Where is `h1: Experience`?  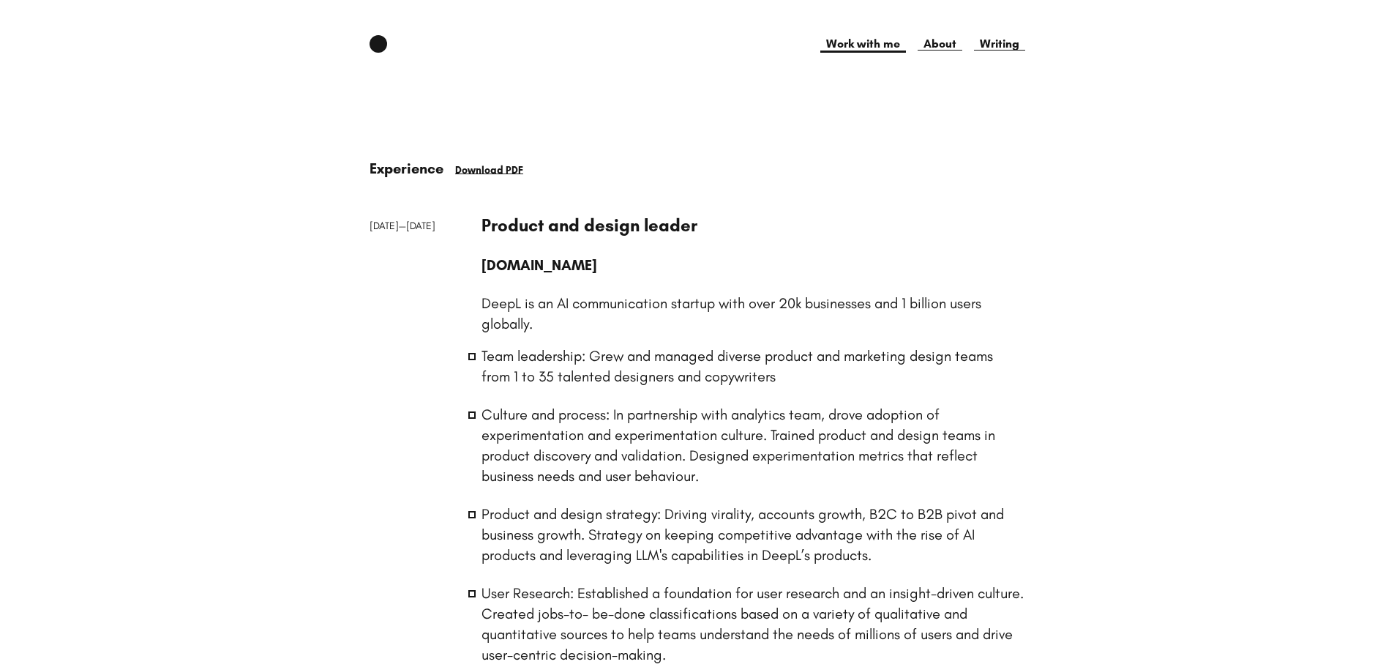
h1: Experience is located at coordinates (697, 168).